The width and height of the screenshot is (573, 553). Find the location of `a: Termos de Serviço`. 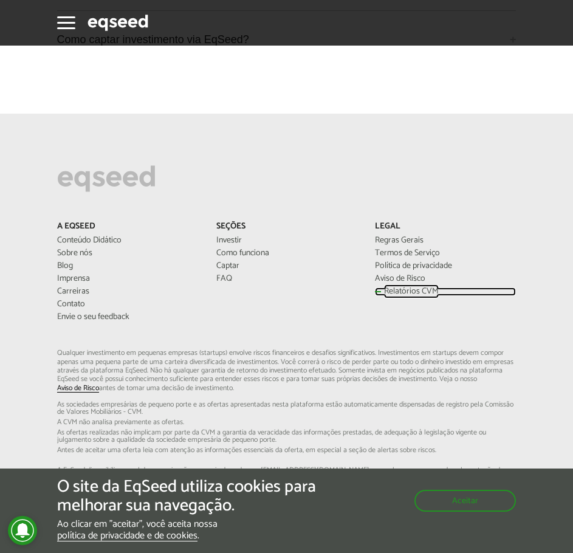

a: Termos de Serviço is located at coordinates (445, 253).